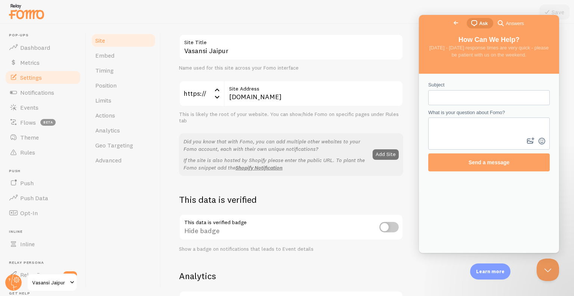 This screenshot has height=296, width=574. What do you see at coordinates (43, 152) in the screenshot?
I see `a: Rules` at bounding box center [43, 152].